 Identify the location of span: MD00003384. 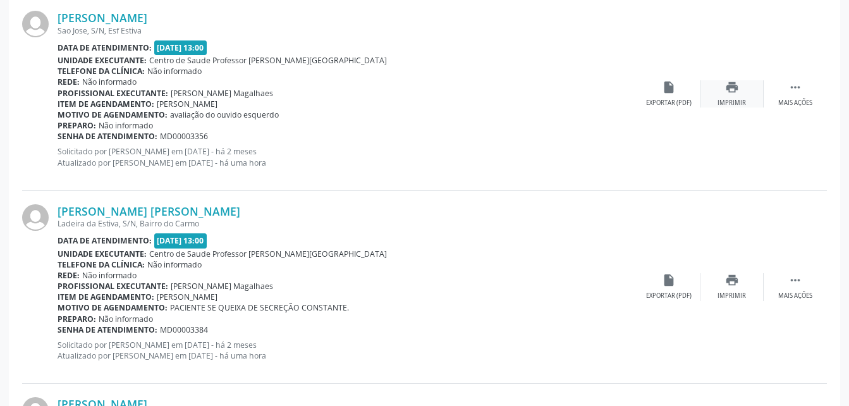
(184, 329).